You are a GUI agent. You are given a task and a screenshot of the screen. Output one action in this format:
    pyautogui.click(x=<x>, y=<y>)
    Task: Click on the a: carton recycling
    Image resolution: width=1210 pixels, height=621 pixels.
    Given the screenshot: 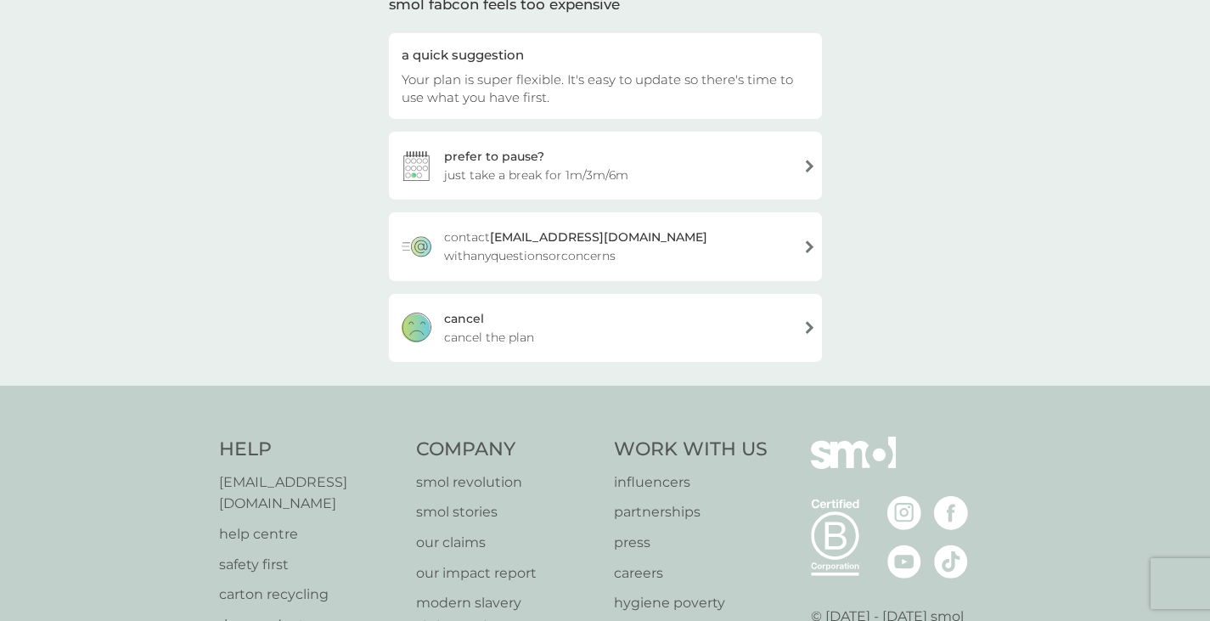 What is the action you would take?
    pyautogui.click(x=309, y=594)
    